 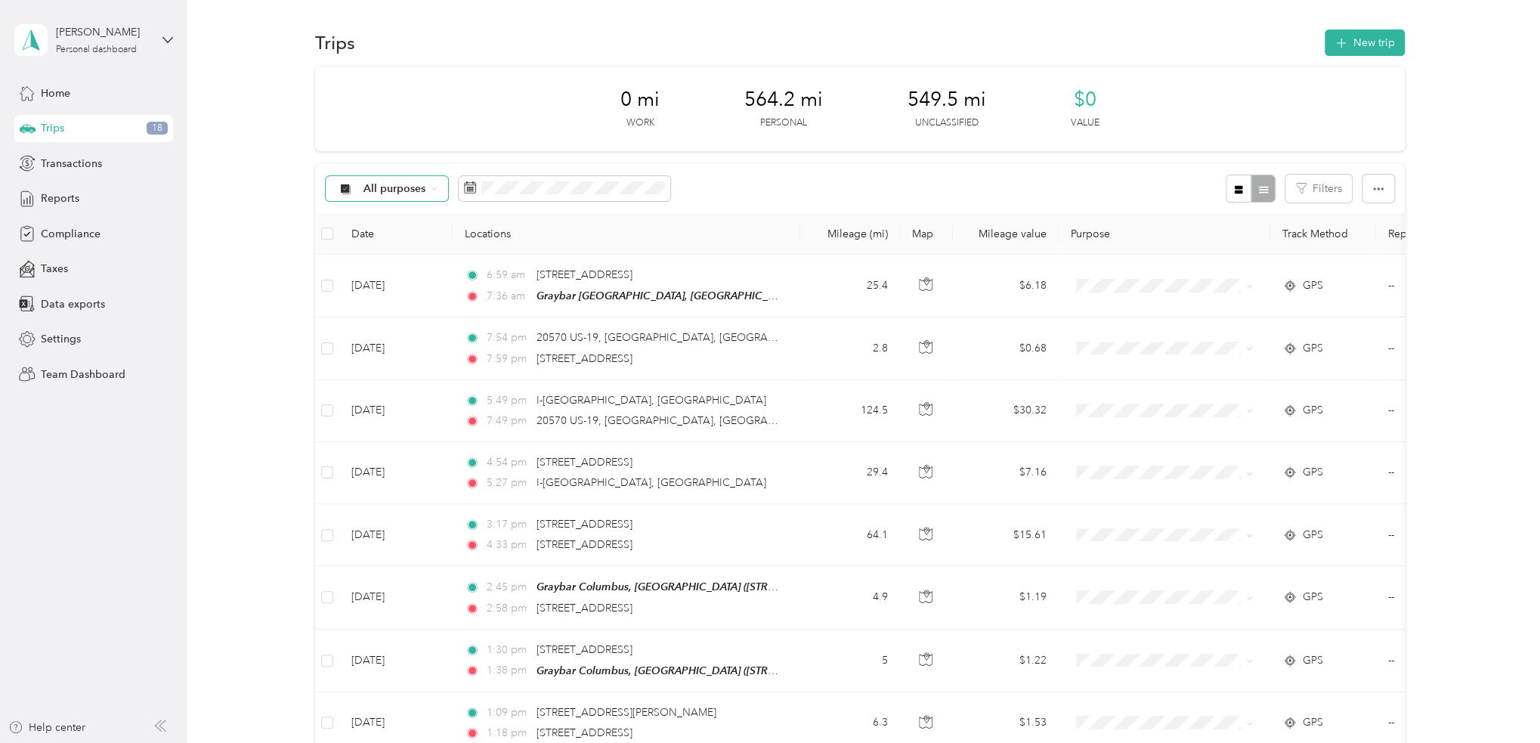 What do you see at coordinates (508, 525) in the screenshot?
I see `span: 3:17 pm` at bounding box center [508, 525].